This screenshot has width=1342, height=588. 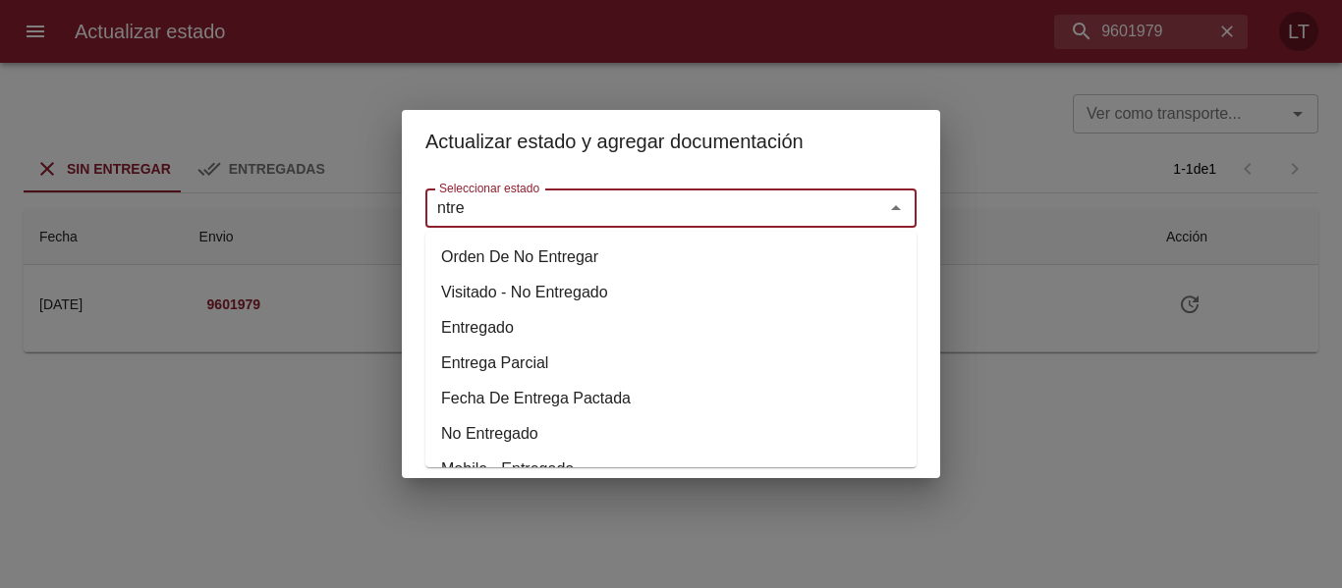 I want to click on li: Orden De No Entregar, so click(x=671, y=257).